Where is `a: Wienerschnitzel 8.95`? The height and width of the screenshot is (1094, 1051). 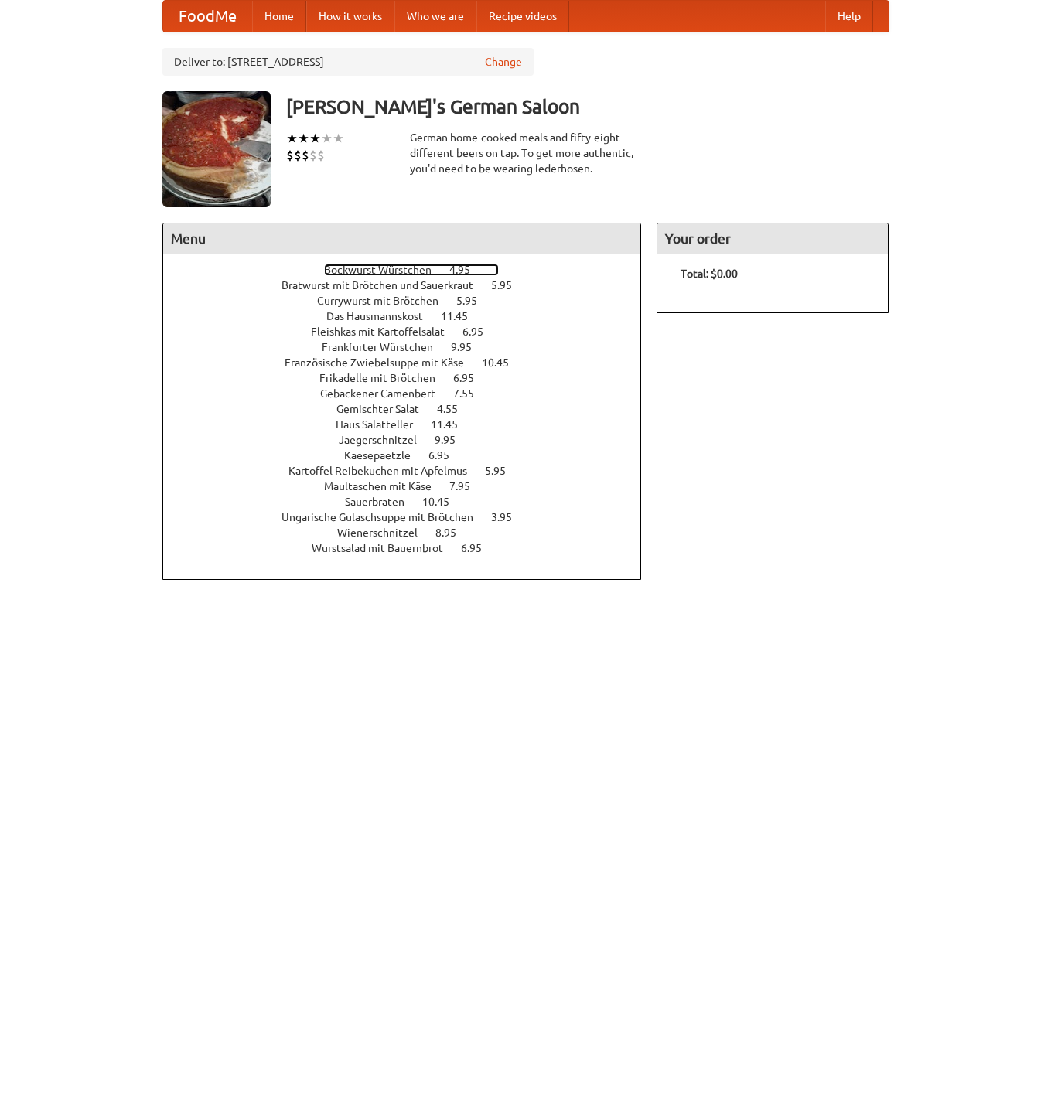
a: Wienerschnitzel 8.95 is located at coordinates (411, 533).